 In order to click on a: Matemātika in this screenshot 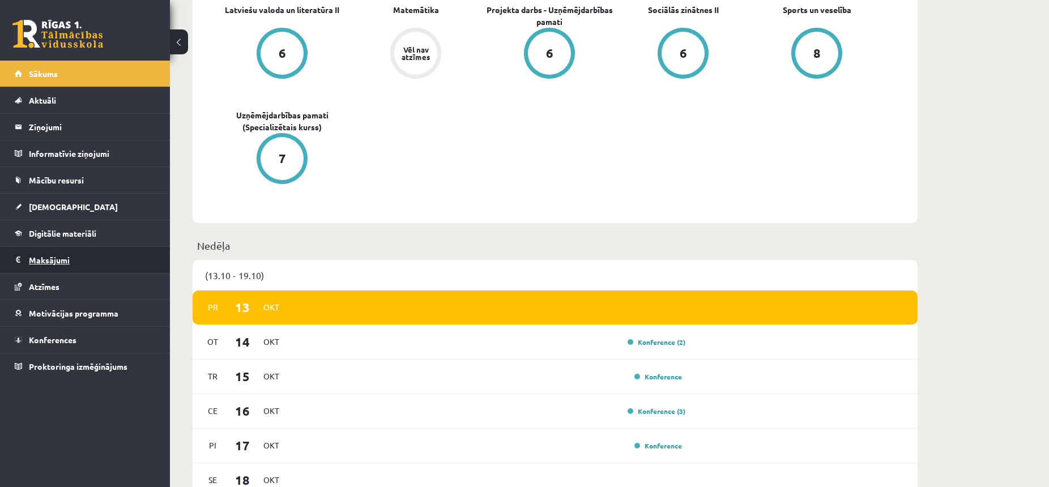, I will do `click(416, 10)`.